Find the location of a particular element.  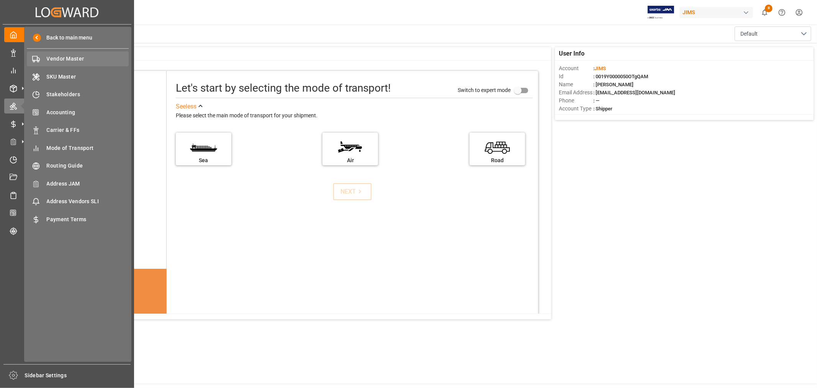

span: Carrier & FFs is located at coordinates (88, 130).